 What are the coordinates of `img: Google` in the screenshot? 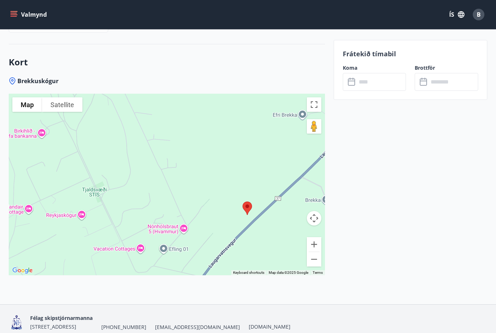 It's located at (23, 271).